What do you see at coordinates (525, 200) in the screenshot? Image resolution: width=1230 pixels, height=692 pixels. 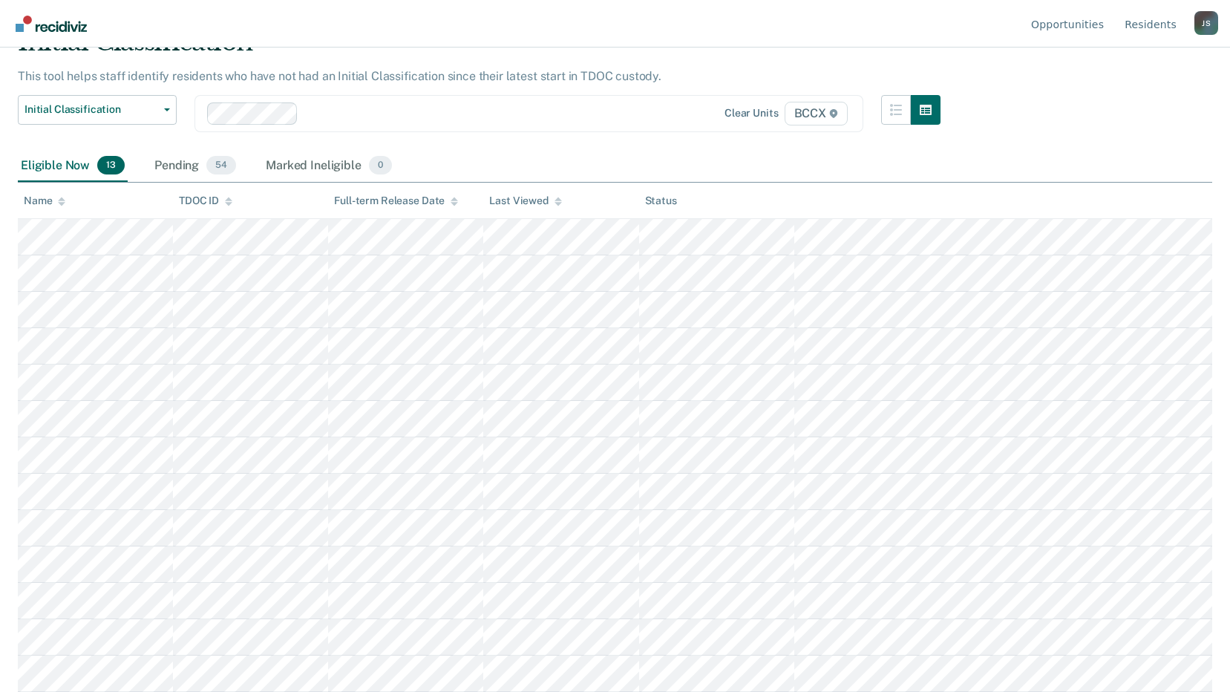 I see `div: Last Viewed` at bounding box center [525, 200].